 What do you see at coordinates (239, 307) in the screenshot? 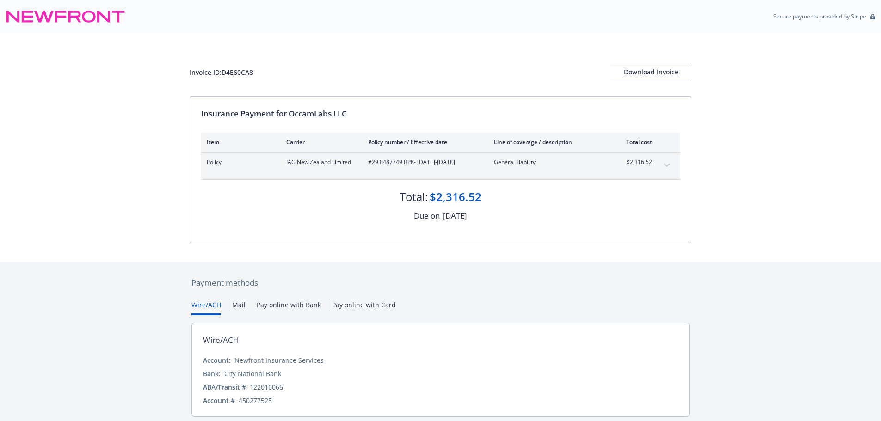
I see `button: Mail` at bounding box center [239, 307].